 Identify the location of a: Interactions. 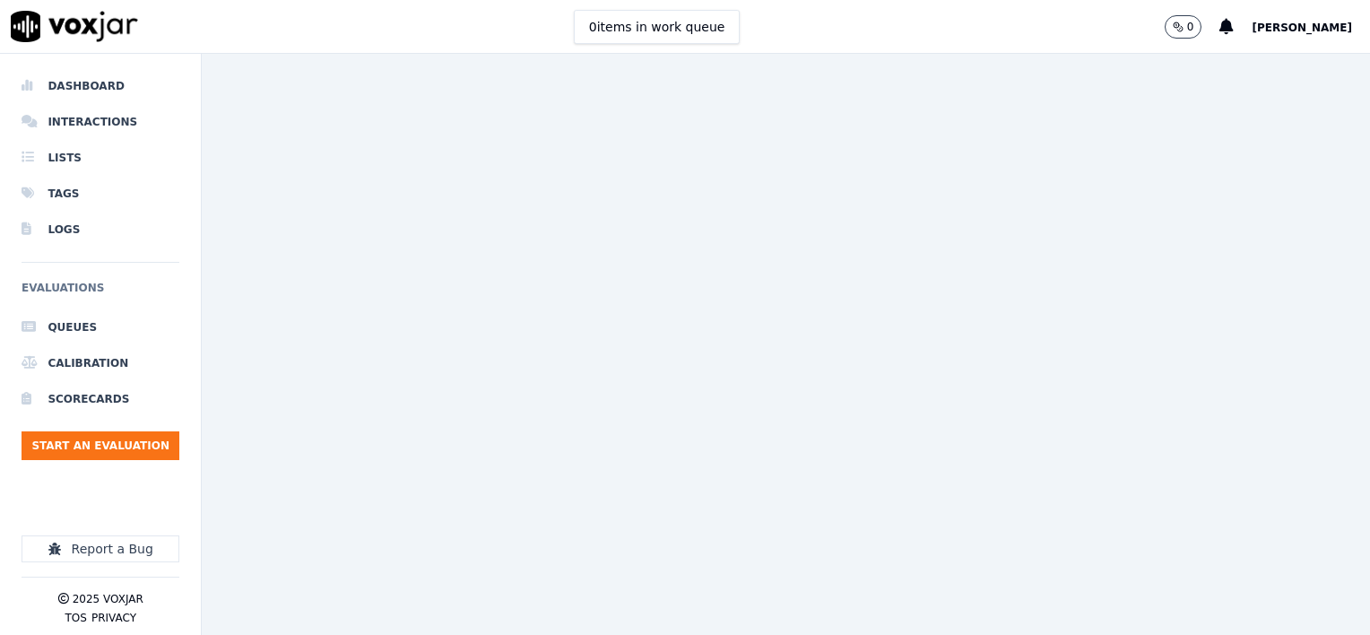
(100, 122).